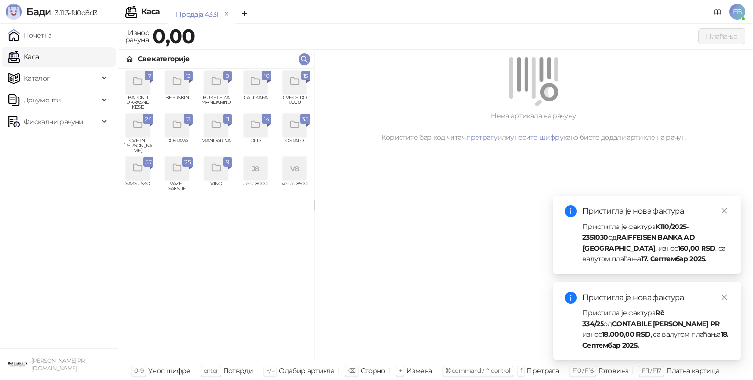  What do you see at coordinates (138, 102) in the screenshot?
I see `span: BALONI I UKRASNE KESE` at bounding box center [138, 102].